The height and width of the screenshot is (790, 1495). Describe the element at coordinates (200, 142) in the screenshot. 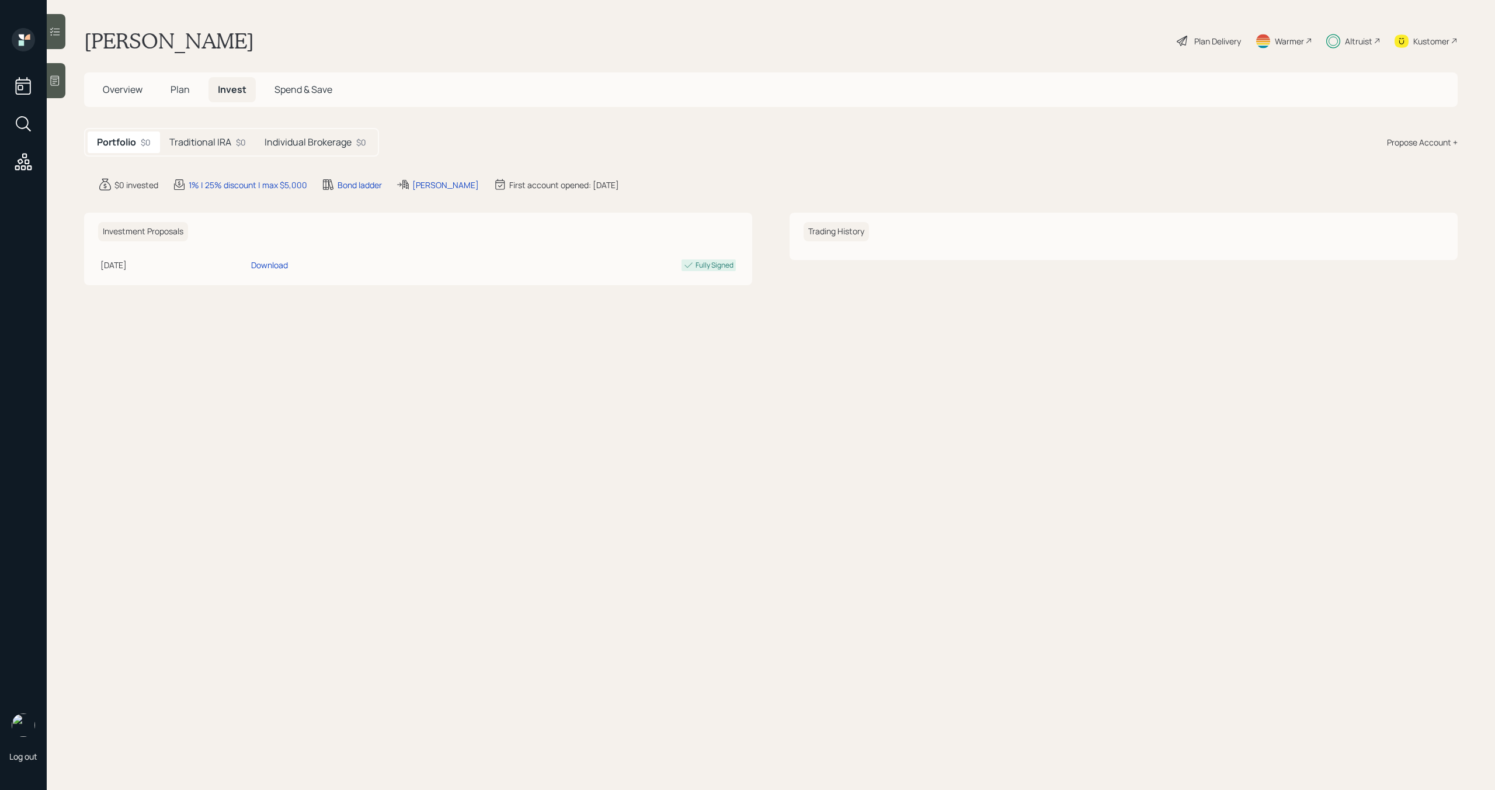

I see `h5: Traditional IRA` at that location.